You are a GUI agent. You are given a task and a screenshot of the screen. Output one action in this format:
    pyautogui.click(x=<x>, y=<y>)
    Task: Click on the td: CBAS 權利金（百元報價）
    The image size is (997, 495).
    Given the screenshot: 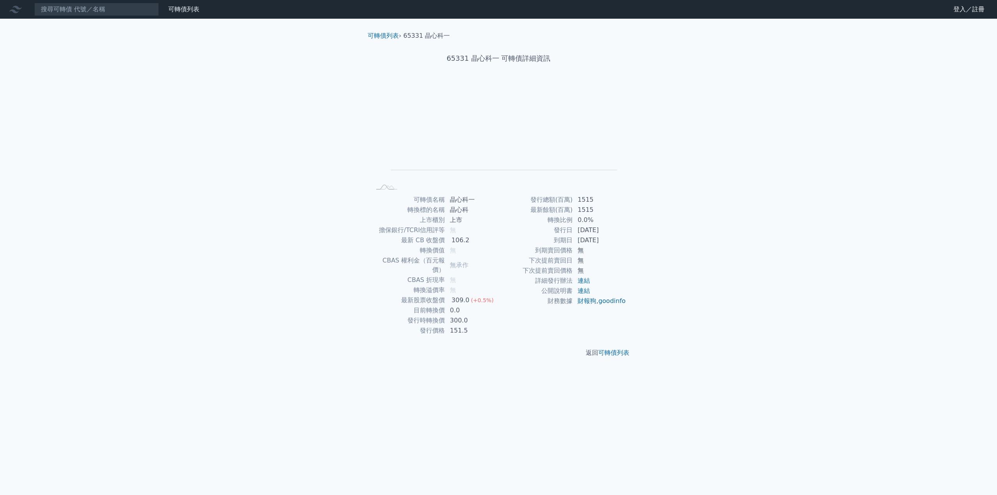 What is the action you would take?
    pyautogui.click(x=408, y=265)
    